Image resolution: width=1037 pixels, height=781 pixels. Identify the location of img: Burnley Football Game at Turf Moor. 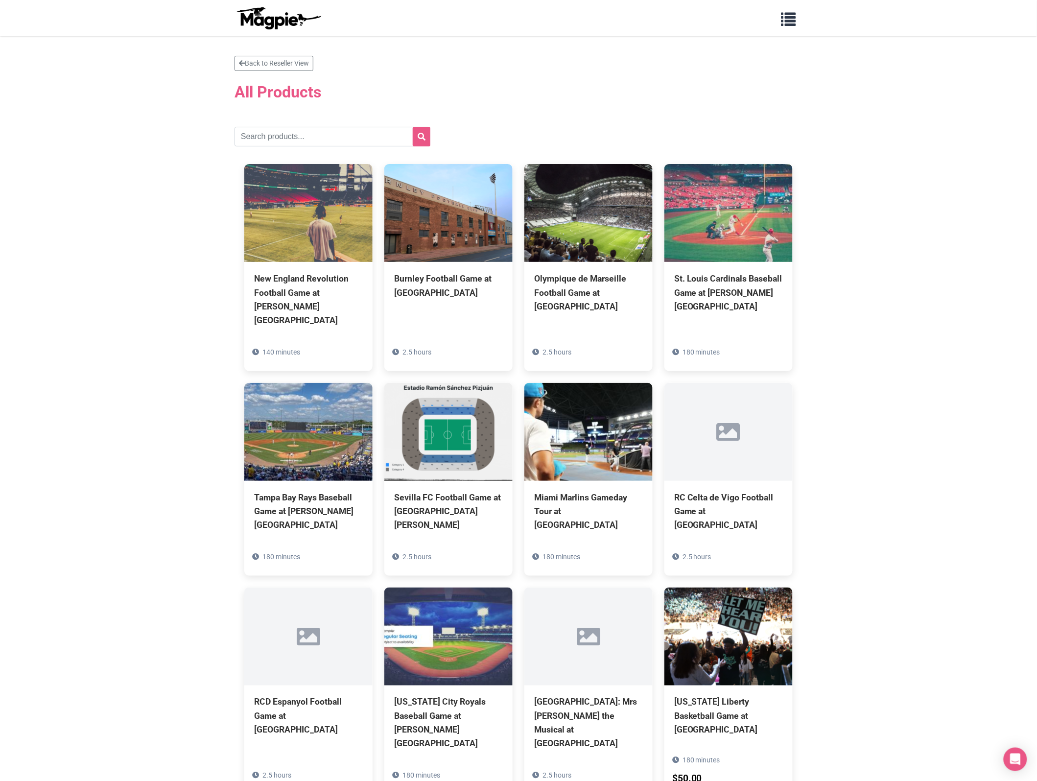
(448, 213).